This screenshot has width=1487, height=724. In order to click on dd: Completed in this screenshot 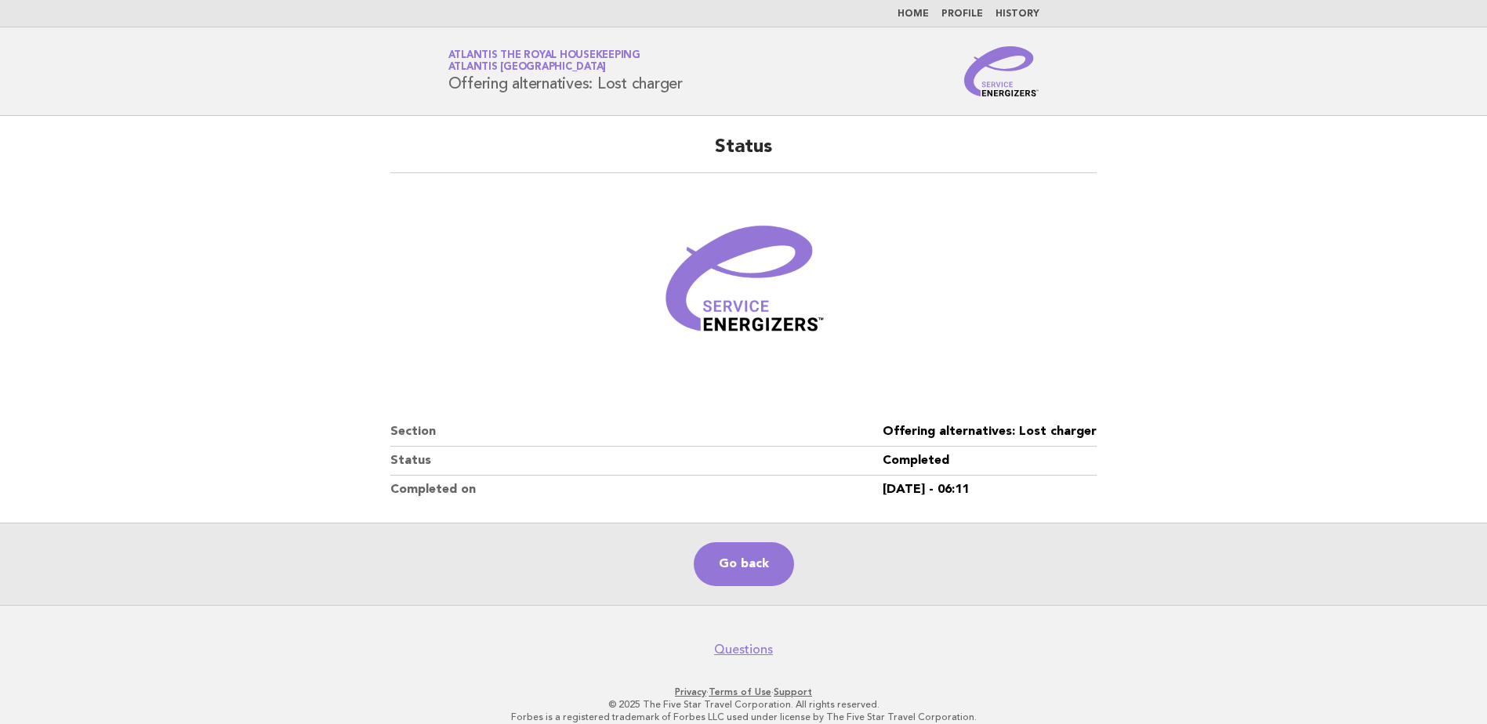, I will do `click(989, 461)`.